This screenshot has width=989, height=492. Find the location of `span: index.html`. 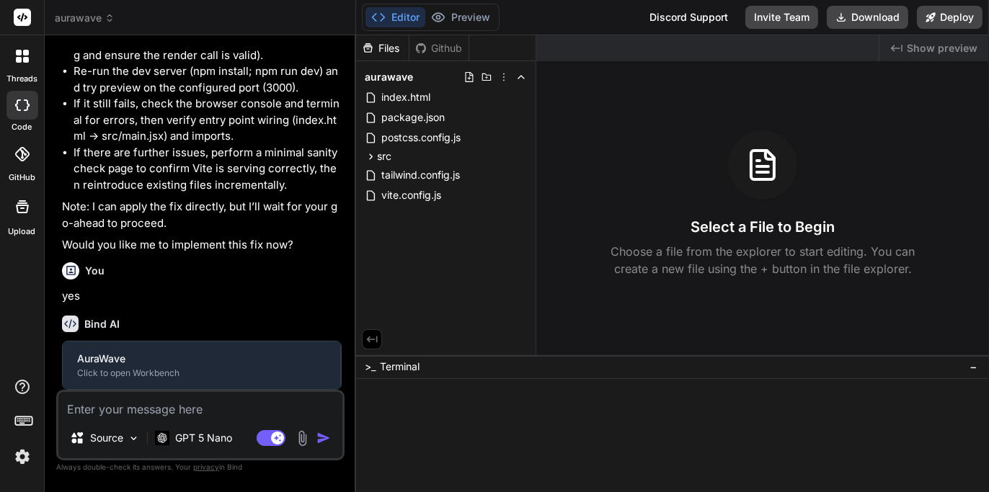

span: index.html is located at coordinates (406, 97).